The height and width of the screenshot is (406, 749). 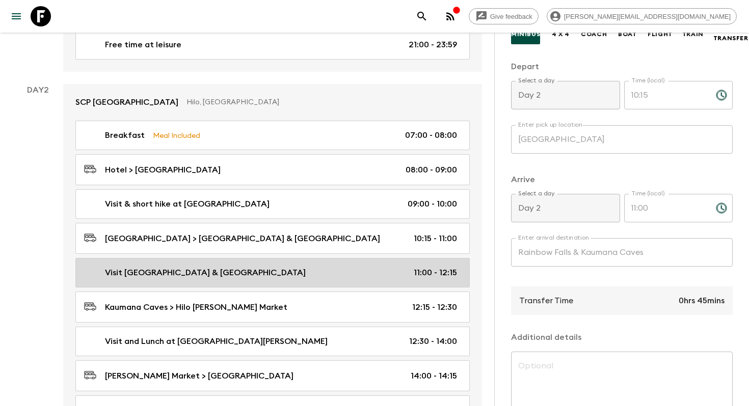 I want to click on p: Additional details, so click(x=621, y=338).